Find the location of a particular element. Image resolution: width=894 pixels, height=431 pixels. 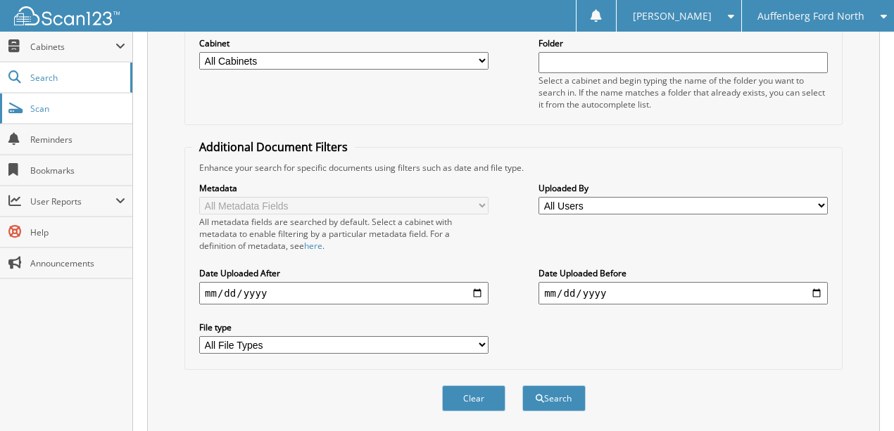

label: File type is located at coordinates (343, 327).